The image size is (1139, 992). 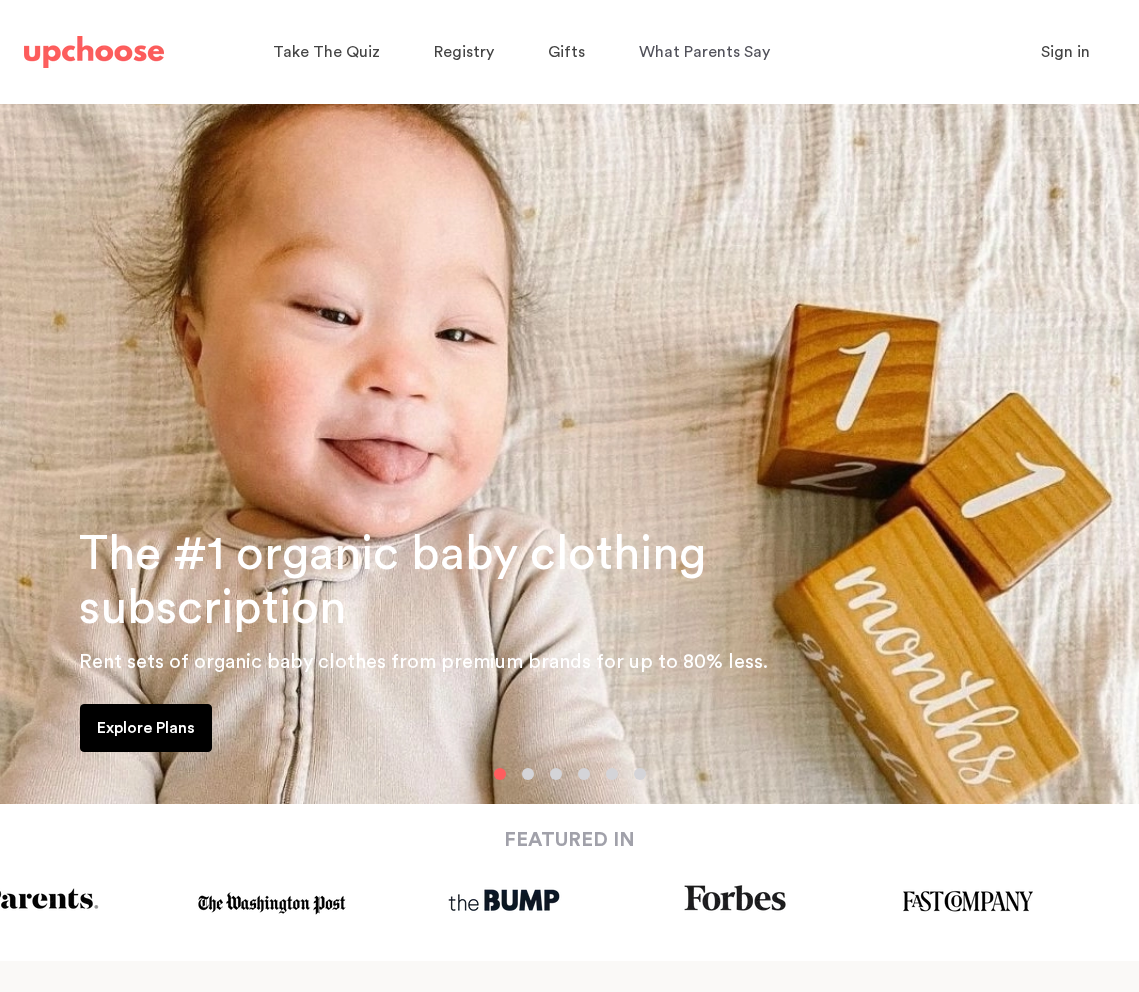 What do you see at coordinates (94, 52) in the screenshot?
I see `img: UpChoose` at bounding box center [94, 52].